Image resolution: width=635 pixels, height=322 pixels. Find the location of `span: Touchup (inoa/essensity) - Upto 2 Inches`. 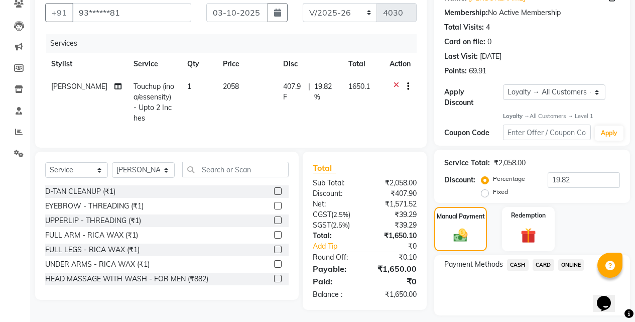

span: Touchup (inoa/essensity) - Upto 2 Inches is located at coordinates (154, 102).